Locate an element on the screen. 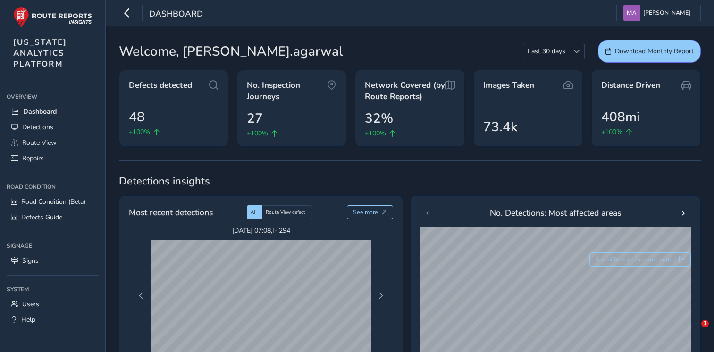 The image size is (714, 352). span: Users is located at coordinates (31, 304).